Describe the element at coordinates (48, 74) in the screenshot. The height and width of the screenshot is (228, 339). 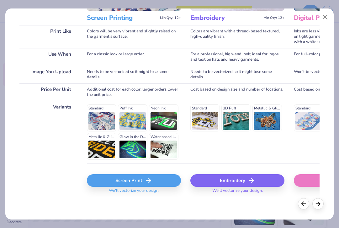
I see `div: Image You Upload` at that location.